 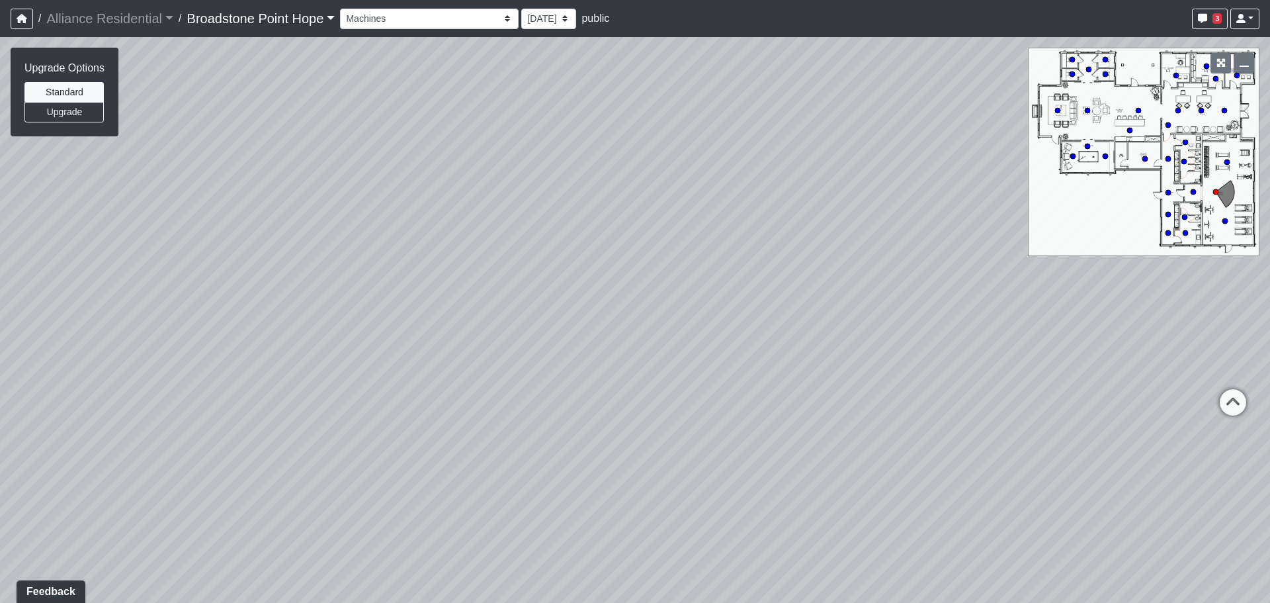 I want to click on button: 3, so click(x=1210, y=19).